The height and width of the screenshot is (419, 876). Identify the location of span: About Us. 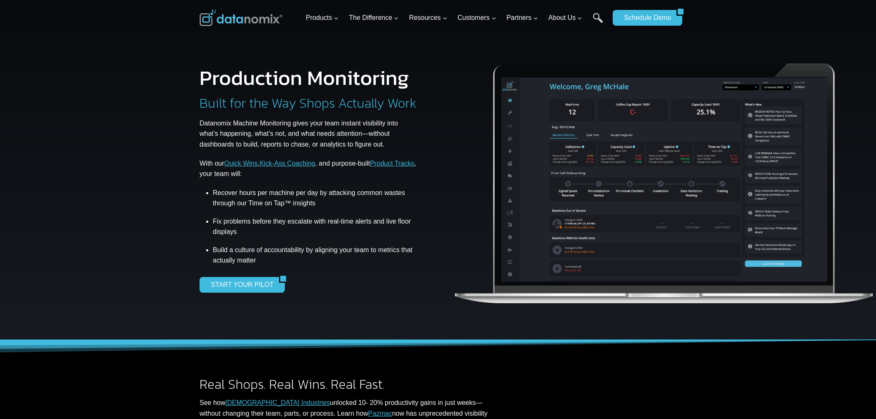
(566, 18).